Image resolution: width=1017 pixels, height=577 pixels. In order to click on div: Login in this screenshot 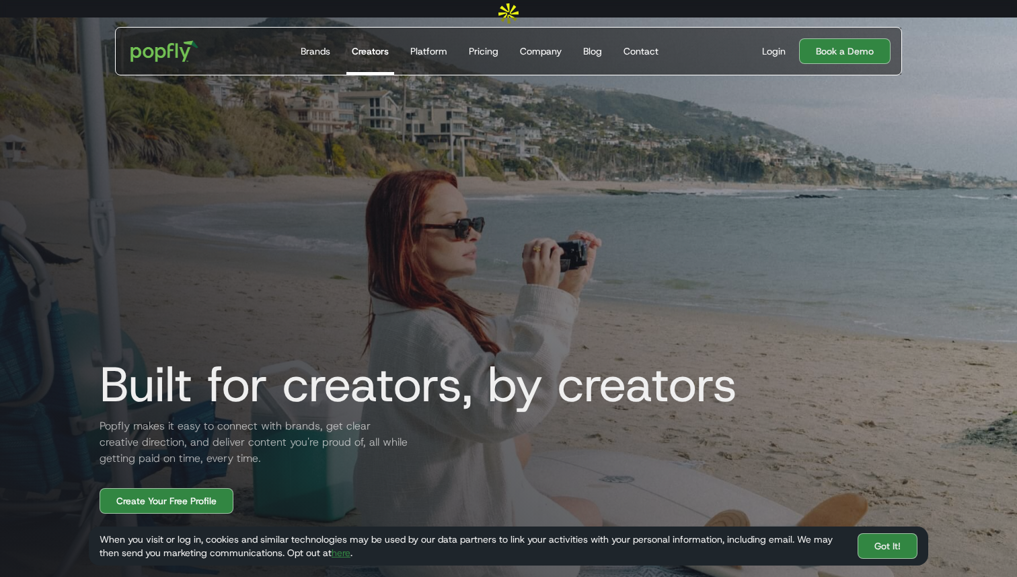, I will do `click(774, 51)`.